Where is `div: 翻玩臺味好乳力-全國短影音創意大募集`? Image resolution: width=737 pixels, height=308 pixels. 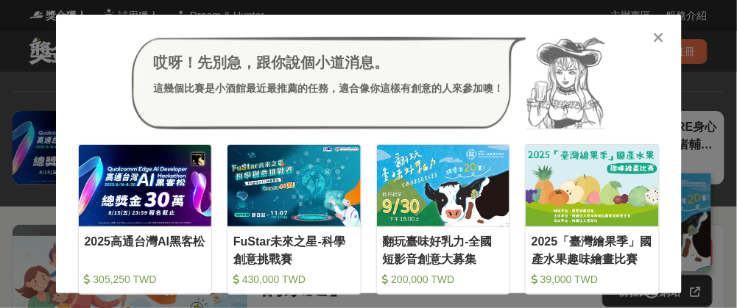 div: 翻玩臺味好乳力-全國短影音創意大募集 is located at coordinates (443, 249).